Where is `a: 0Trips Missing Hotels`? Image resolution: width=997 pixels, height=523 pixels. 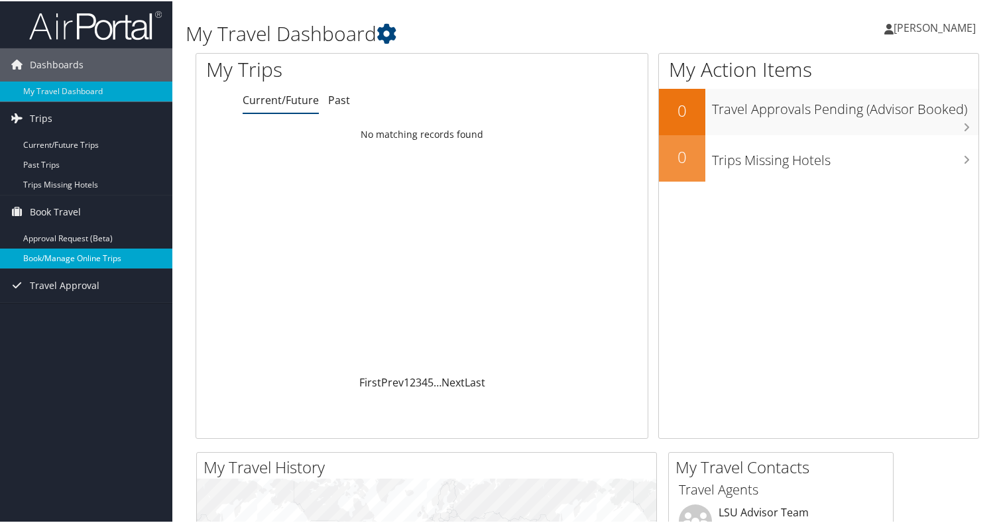 a: 0Trips Missing Hotels is located at coordinates (819, 157).